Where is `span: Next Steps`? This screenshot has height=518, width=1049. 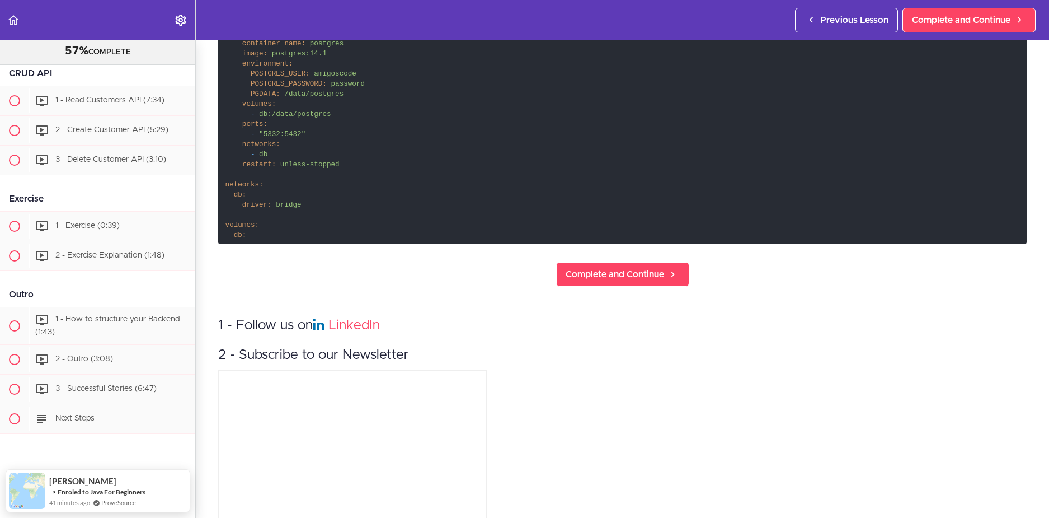
span: Next Steps is located at coordinates (75, 418).